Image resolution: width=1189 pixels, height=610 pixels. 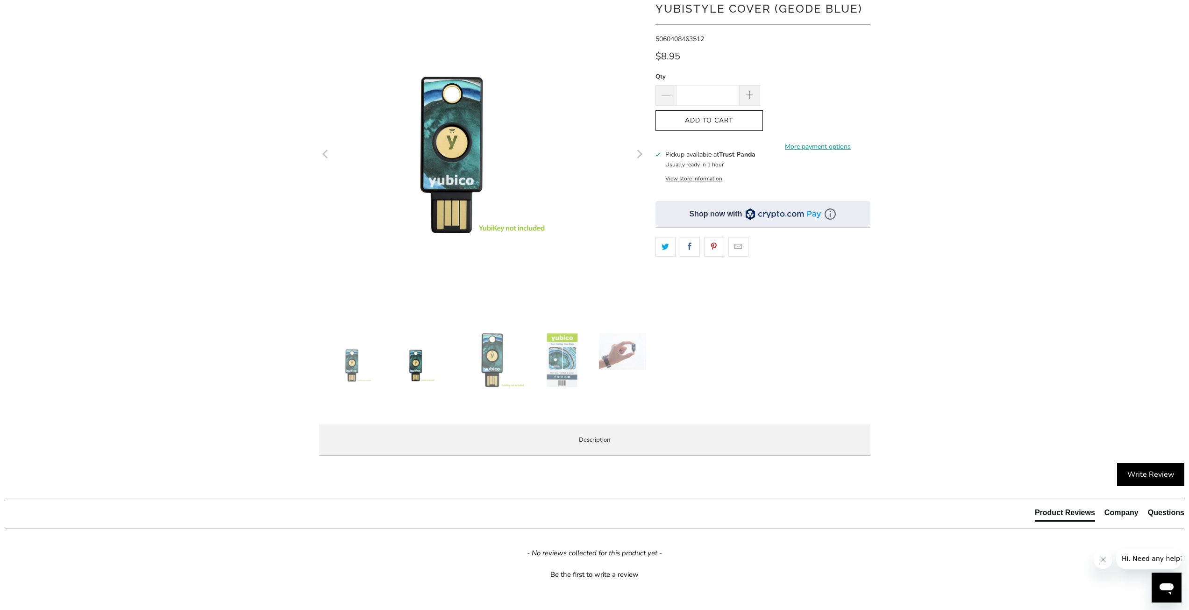 What do you see at coordinates (1109, 517) in the screenshot?
I see `div: Reviews Tabs` at bounding box center [1109, 517].